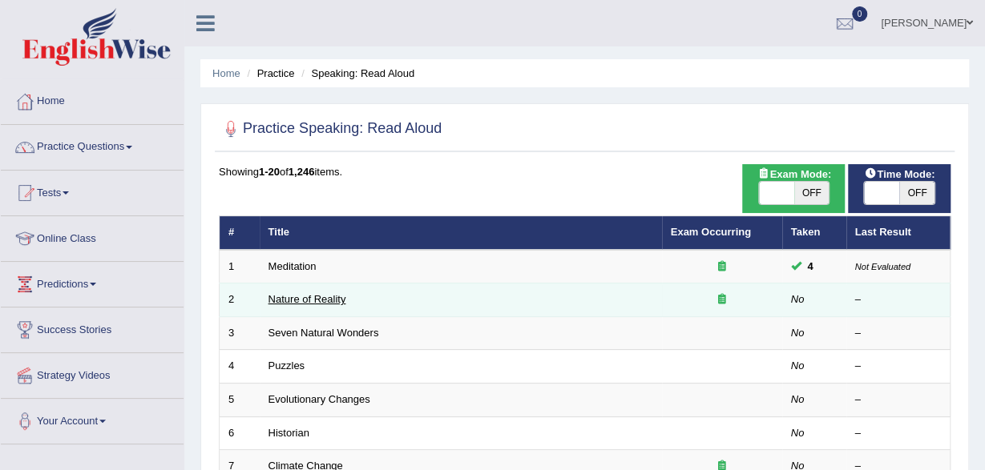 This screenshot has height=470, width=985. What do you see at coordinates (319, 399) in the screenshot?
I see `a: Evolutionary Changes` at bounding box center [319, 399].